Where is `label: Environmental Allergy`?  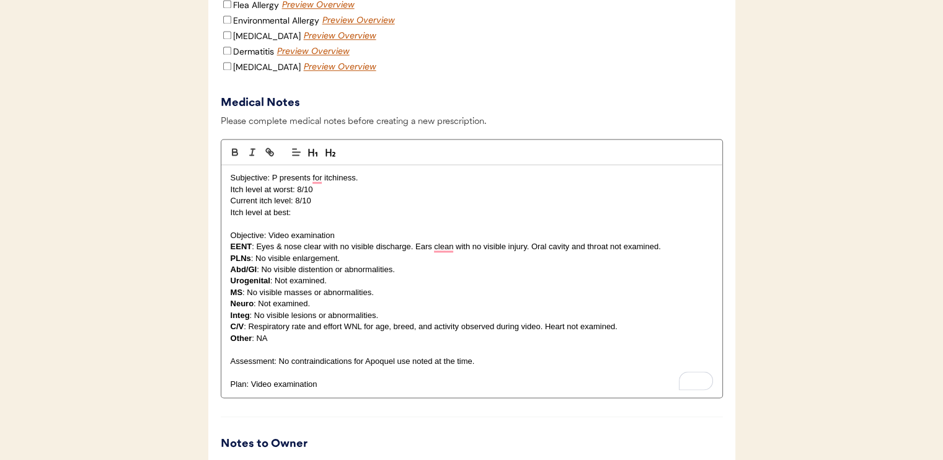 label: Environmental Allergy is located at coordinates (276, 20).